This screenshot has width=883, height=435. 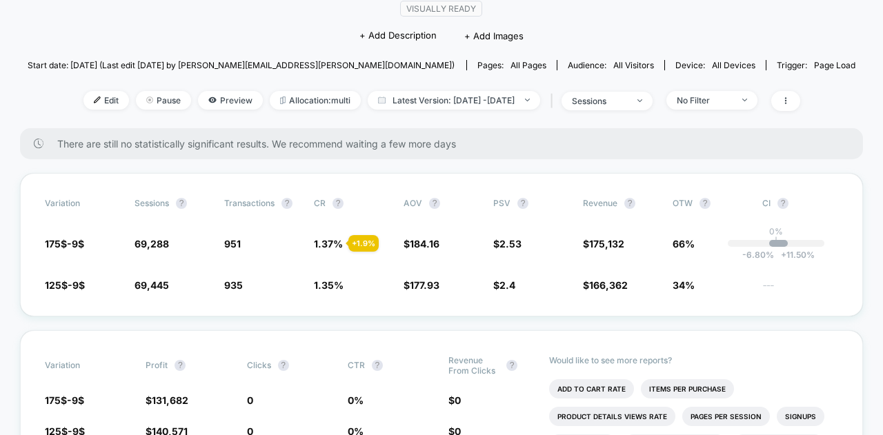 I want to click on span: 125$-9$, so click(x=65, y=285).